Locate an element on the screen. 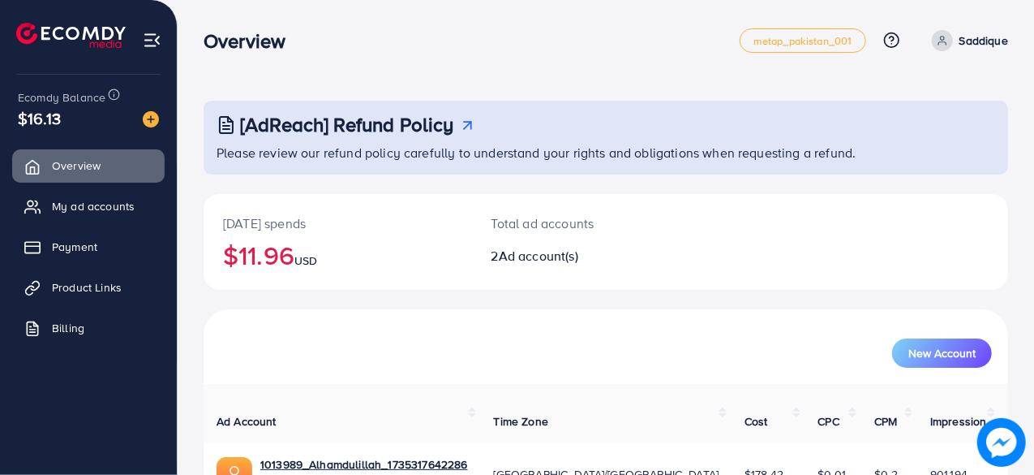  span: Overview is located at coordinates (76, 165).